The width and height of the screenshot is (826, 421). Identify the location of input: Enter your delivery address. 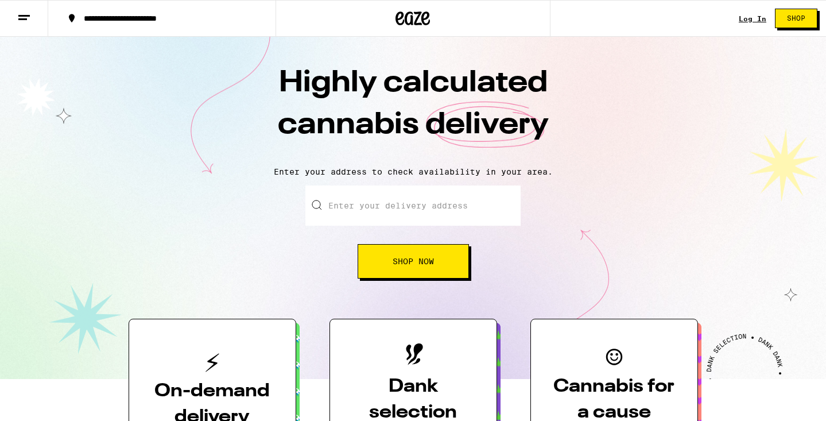
(413, 205).